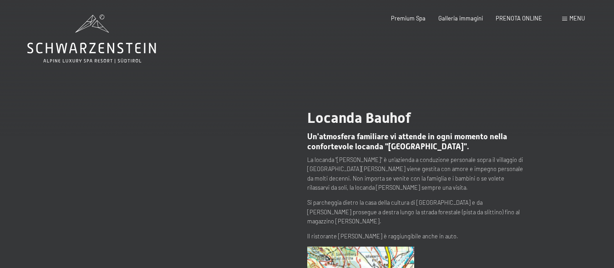 This screenshot has width=614, height=268. I want to click on a: Galleria immagini, so click(461, 18).